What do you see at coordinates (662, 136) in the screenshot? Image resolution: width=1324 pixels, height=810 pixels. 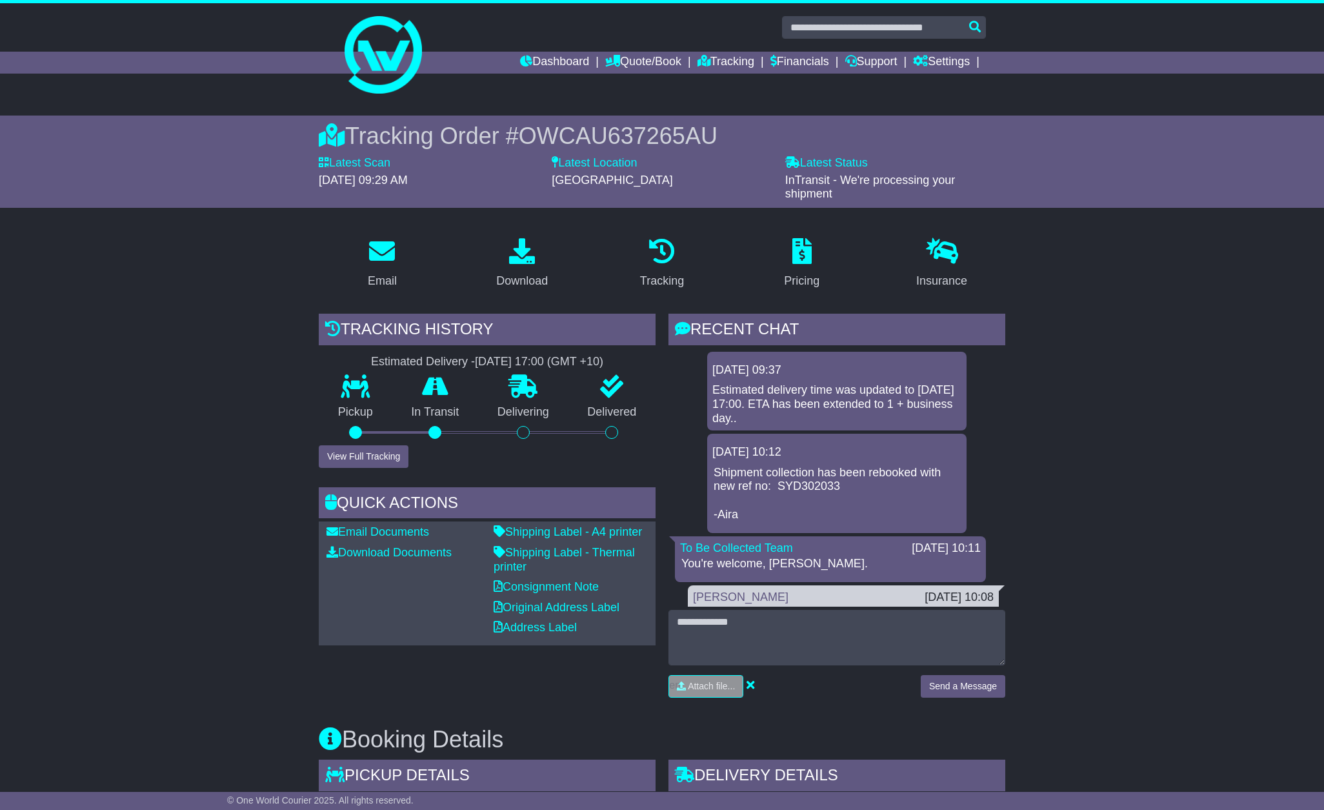 I see `div: Tracking Order #` at bounding box center [662, 136].